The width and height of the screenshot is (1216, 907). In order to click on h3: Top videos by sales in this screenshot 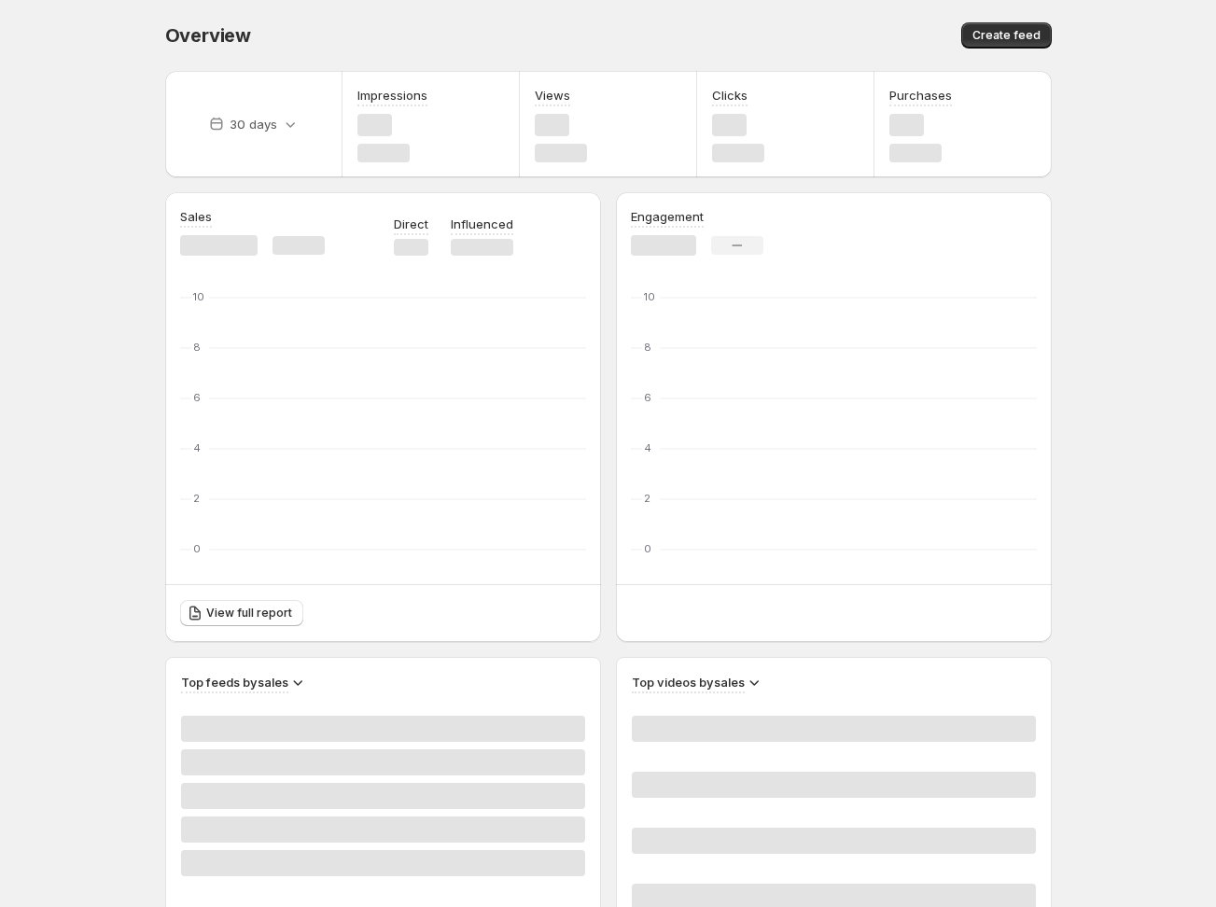, I will do `click(688, 682)`.